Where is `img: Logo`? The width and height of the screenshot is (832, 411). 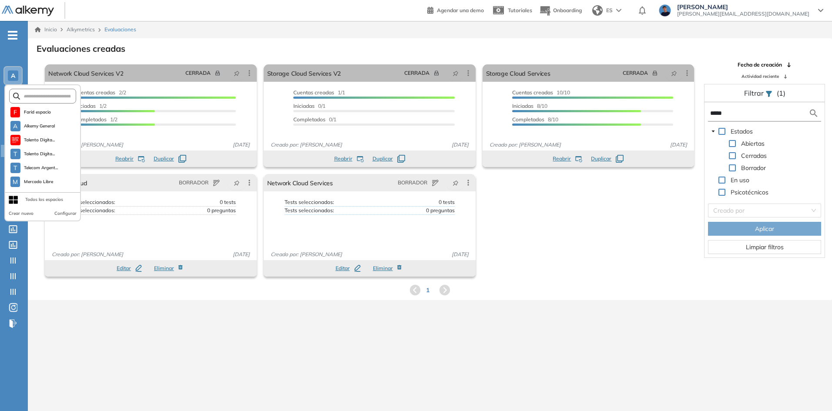
img: Logo is located at coordinates (28, 11).